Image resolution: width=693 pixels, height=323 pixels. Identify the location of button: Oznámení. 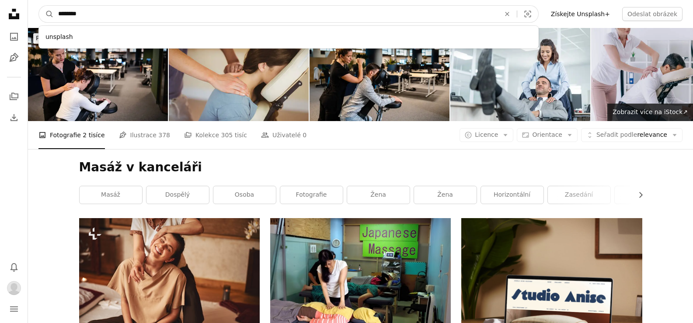
(14, 267).